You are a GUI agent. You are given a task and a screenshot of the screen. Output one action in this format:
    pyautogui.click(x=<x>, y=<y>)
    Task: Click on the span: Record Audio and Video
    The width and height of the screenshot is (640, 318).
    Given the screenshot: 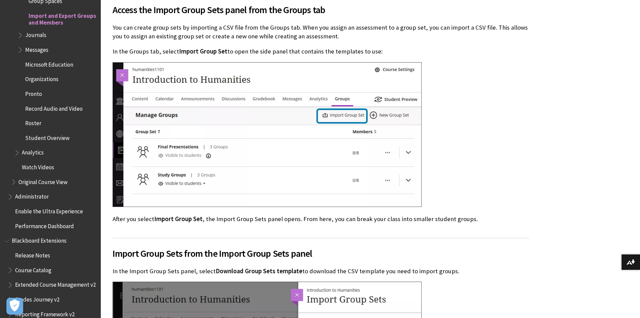 What is the action you would take?
    pyautogui.click(x=54, y=107)
    